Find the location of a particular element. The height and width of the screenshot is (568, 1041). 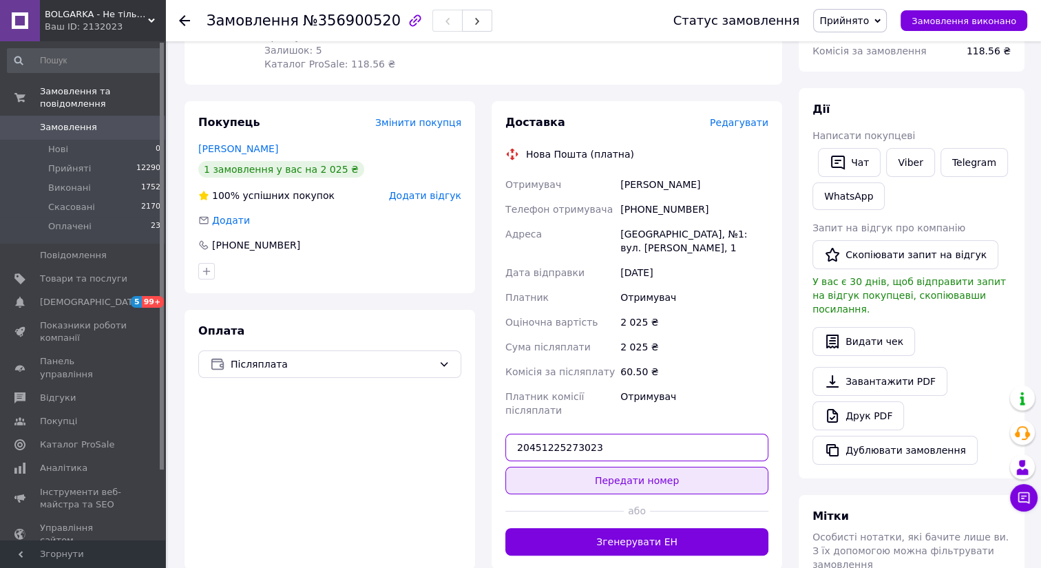

span: Оціночна вартість is located at coordinates (552, 322).